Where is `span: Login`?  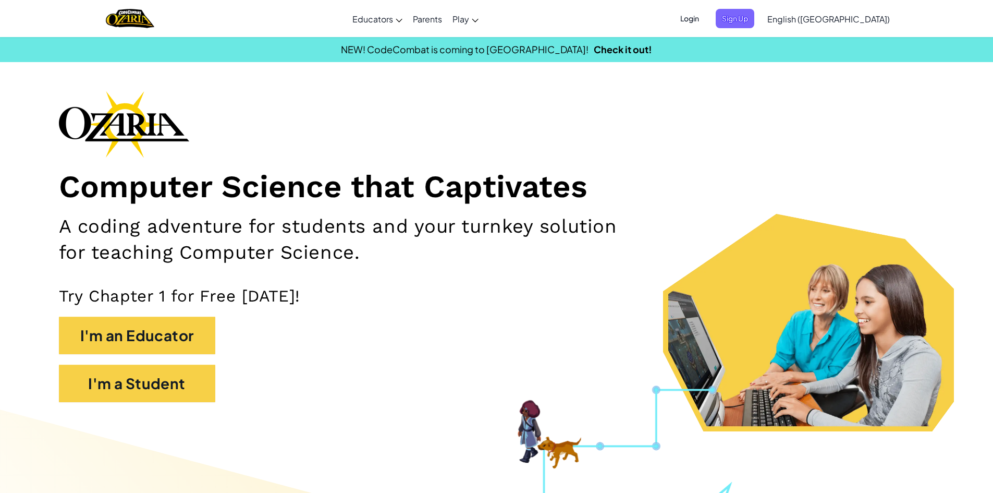
span: Login is located at coordinates (690, 18).